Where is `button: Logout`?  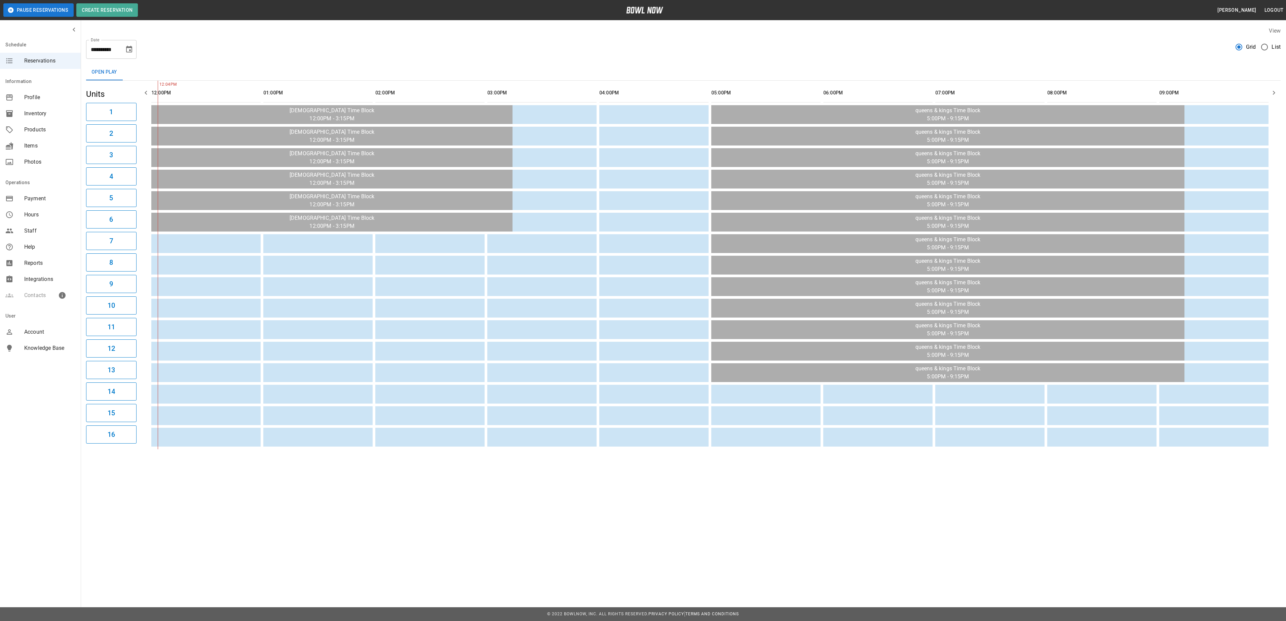 button: Logout is located at coordinates (1274, 10).